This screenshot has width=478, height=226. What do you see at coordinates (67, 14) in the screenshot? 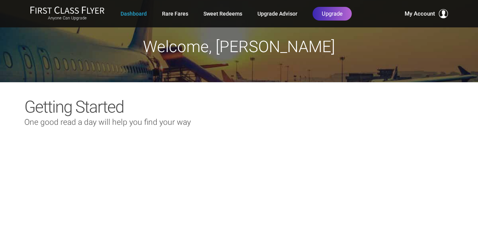
I see `a: First Class FlyerAnyone Can Upgrade` at bounding box center [67, 14].